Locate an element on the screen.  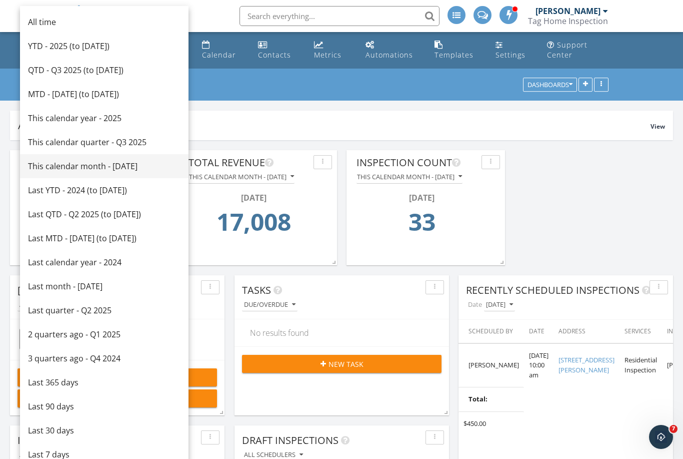
div: Inspection Count is located at coordinates (417, 163).